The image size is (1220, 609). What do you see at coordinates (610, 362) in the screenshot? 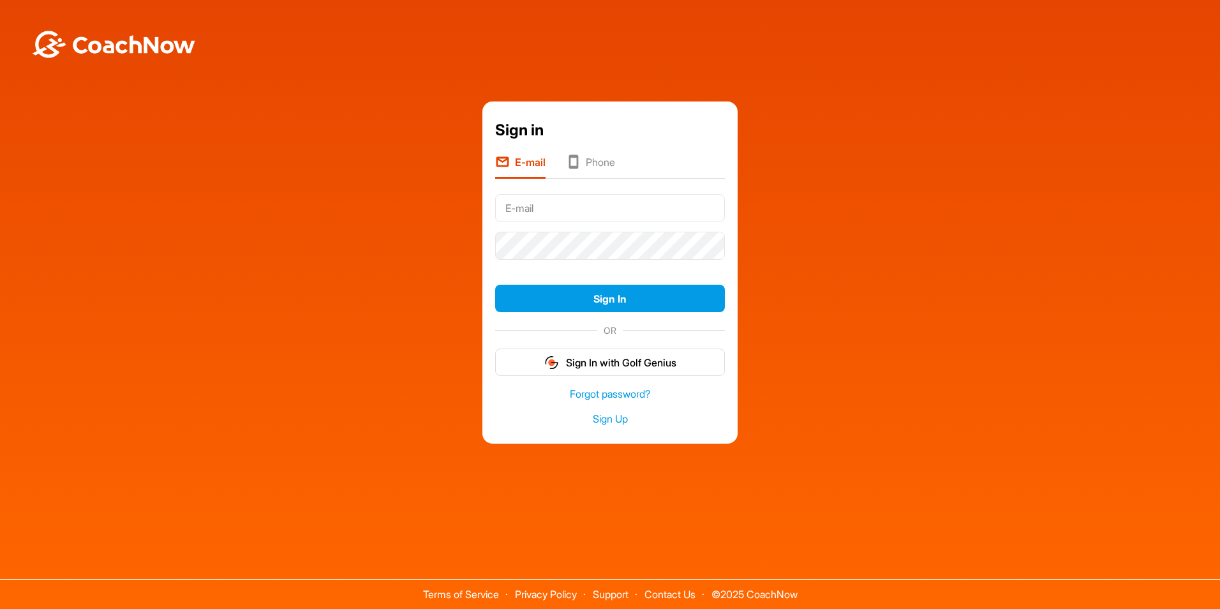
I see `button: Sign In with Golf Genius` at bounding box center [610, 362].